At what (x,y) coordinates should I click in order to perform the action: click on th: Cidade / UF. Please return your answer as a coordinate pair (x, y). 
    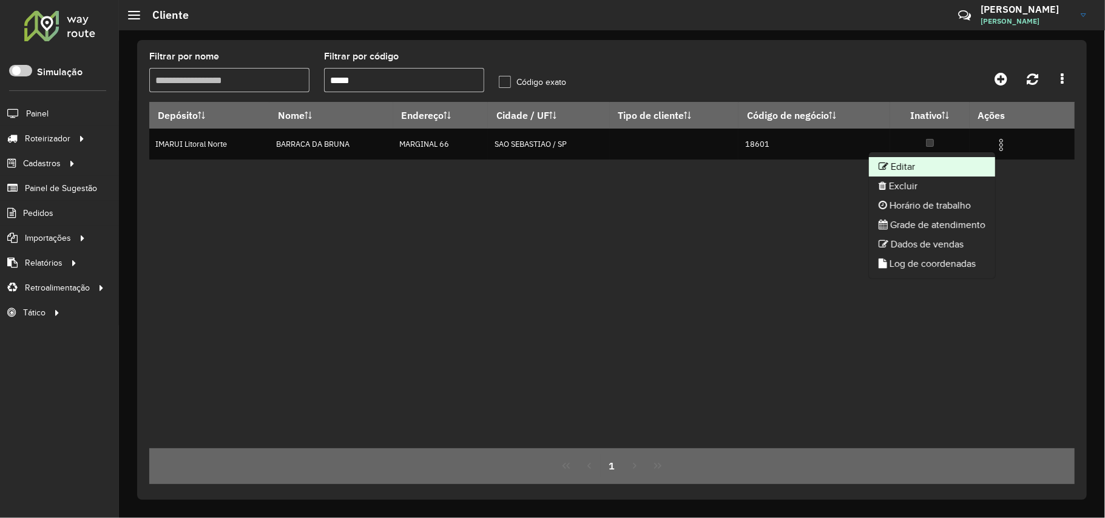
    Looking at the image, I should click on (549, 115).